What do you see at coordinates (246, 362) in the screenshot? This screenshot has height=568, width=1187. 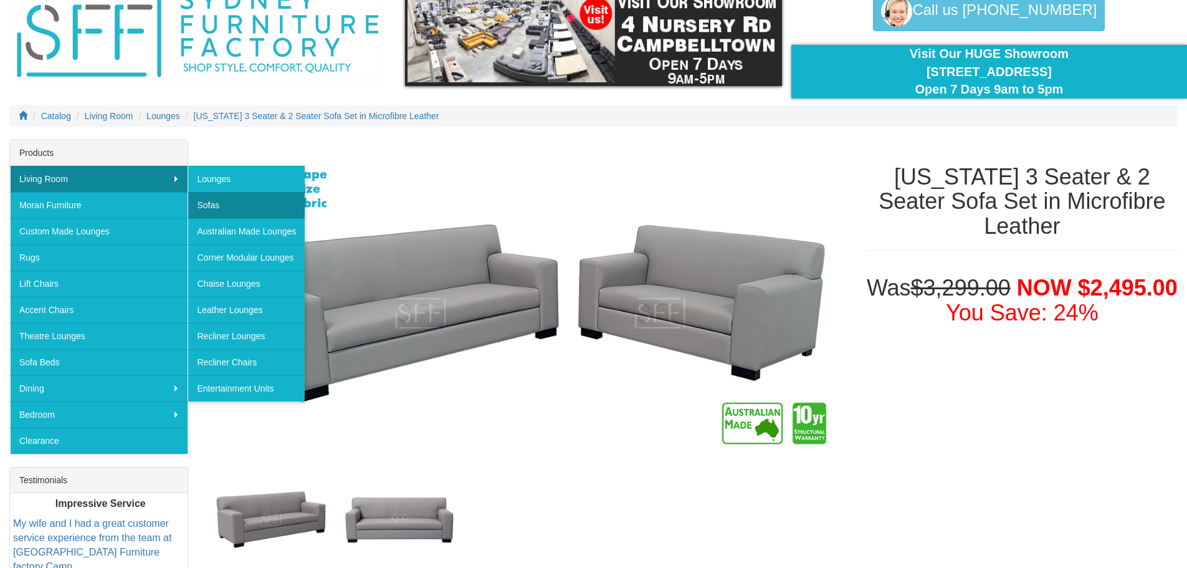 I see `a: Recliner Chairs` at bounding box center [246, 362].